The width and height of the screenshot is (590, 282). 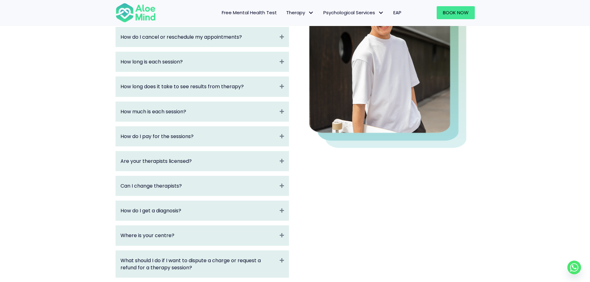 I want to click on span: Therapy: submenu, so click(x=311, y=13).